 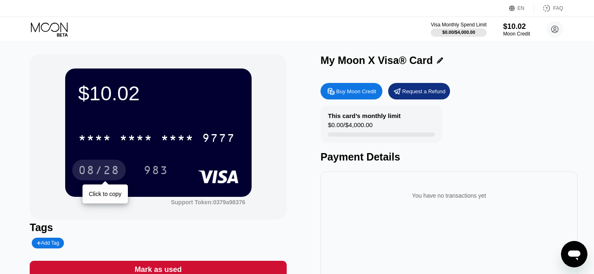 What do you see at coordinates (219, 139) in the screenshot?
I see `div: 9777` at bounding box center [219, 139].